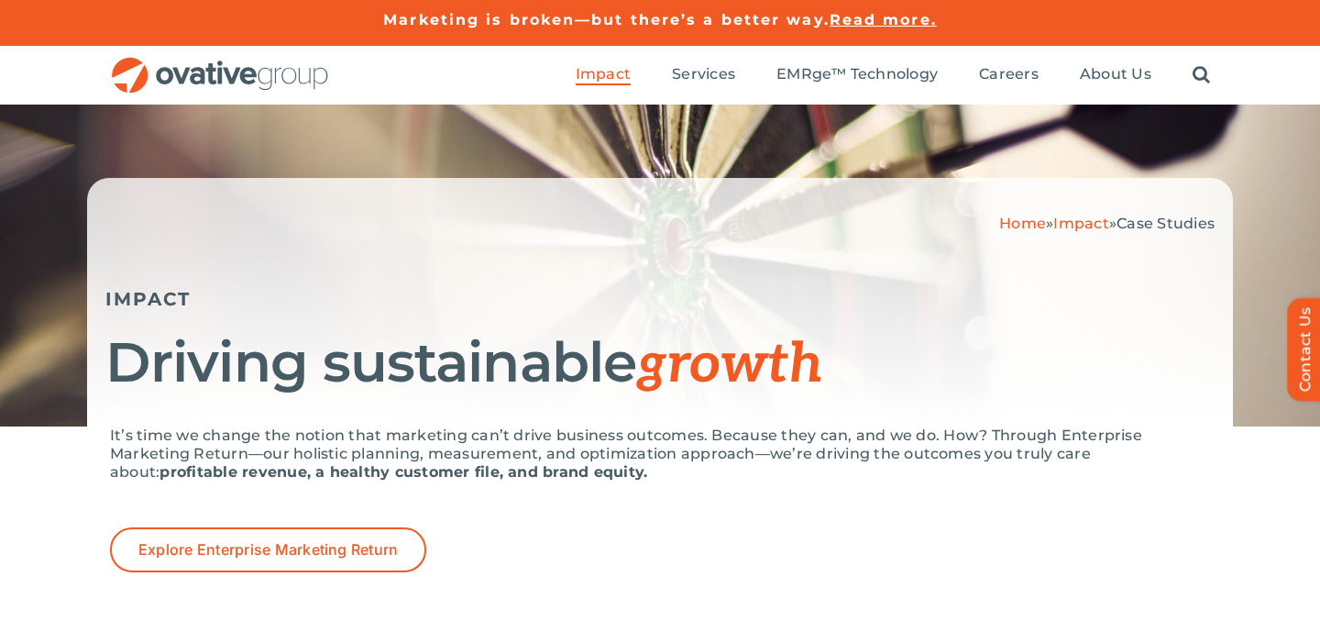 Image resolution: width=1320 pixels, height=643 pixels. What do you see at coordinates (606, 19) in the screenshot?
I see `a: Marketing is broken—but there’s a better way.` at bounding box center [606, 19].